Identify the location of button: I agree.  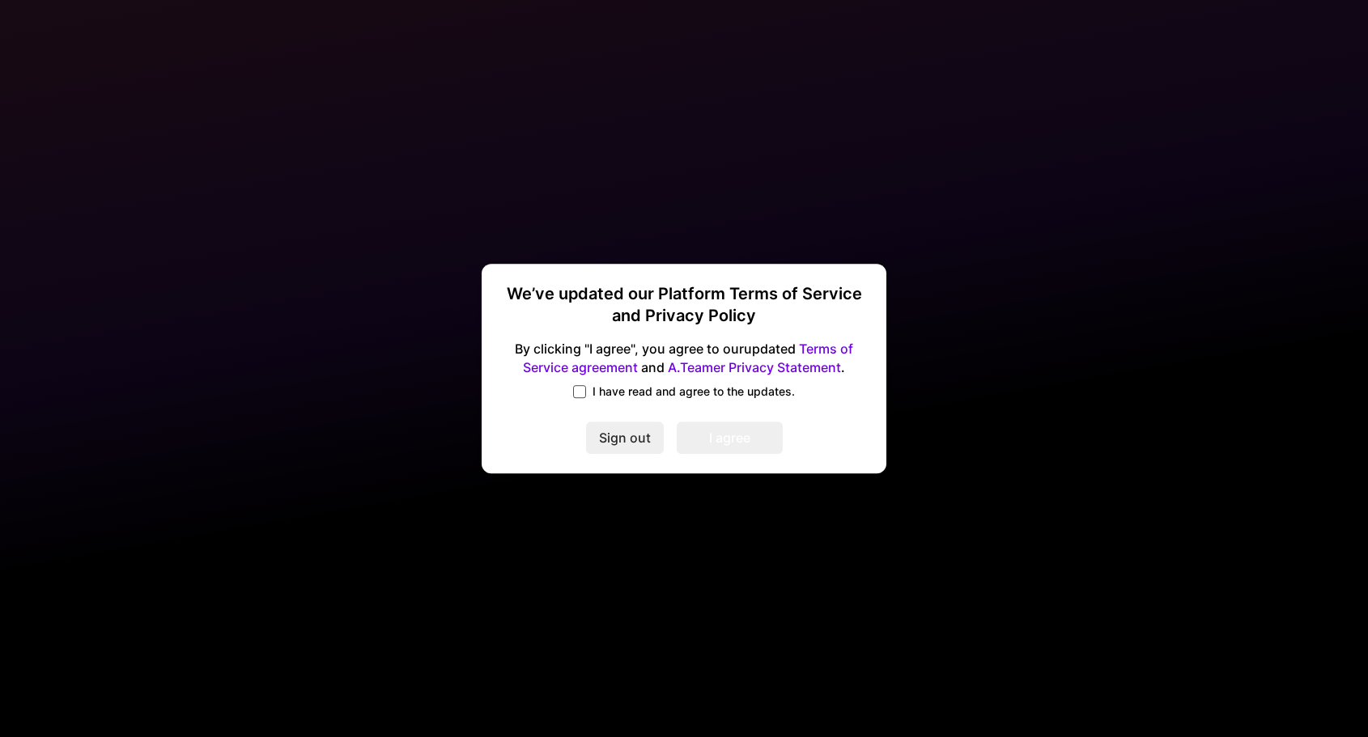
(729, 438).